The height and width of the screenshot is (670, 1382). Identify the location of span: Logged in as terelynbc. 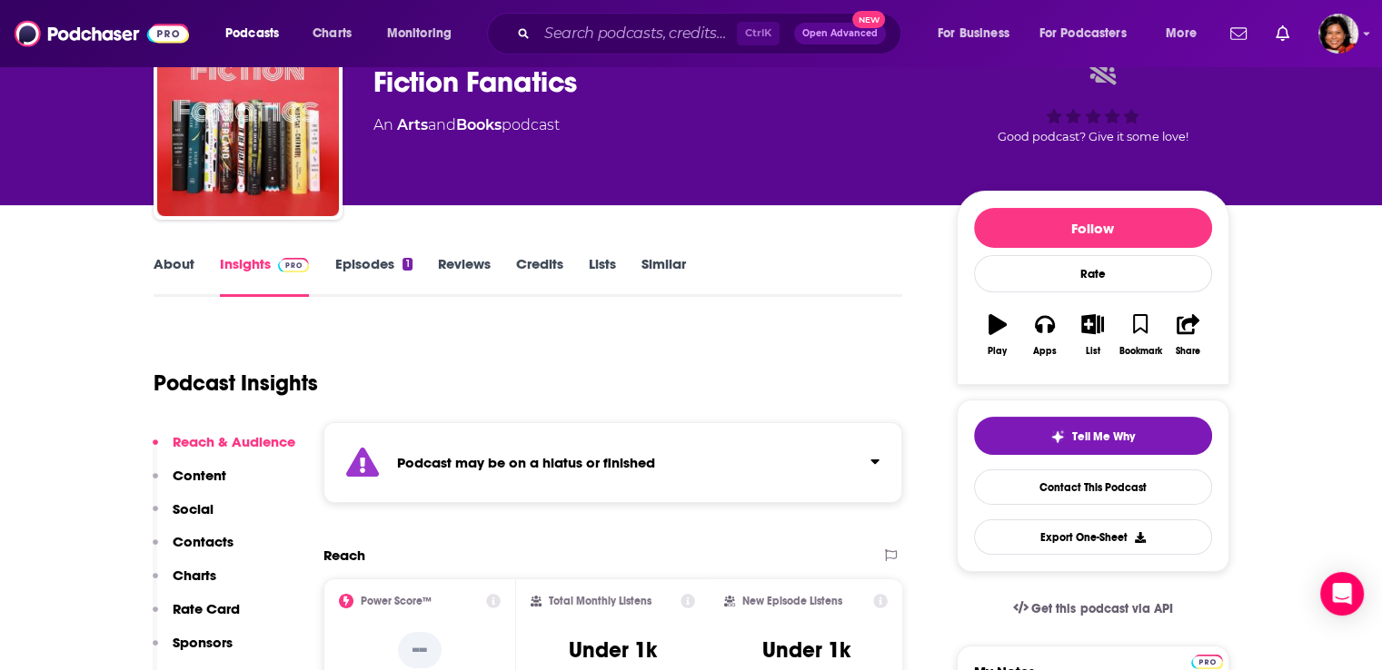
(1338, 34).